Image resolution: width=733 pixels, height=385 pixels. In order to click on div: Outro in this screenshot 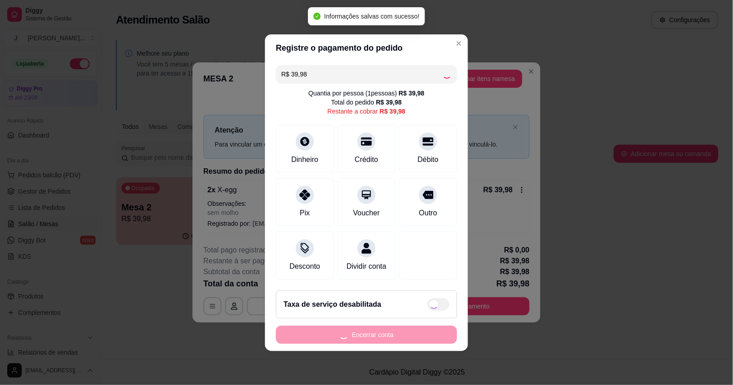, I will do `click(428, 213)`.